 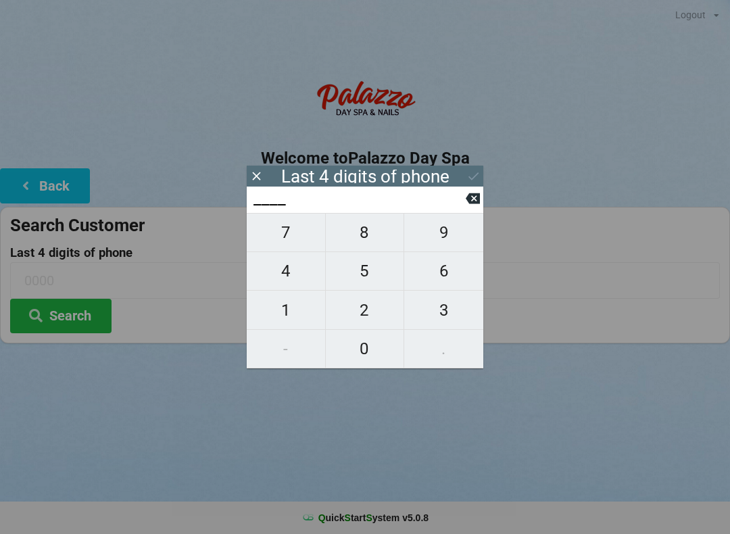 What do you see at coordinates (286, 233) in the screenshot?
I see `button: 7` at bounding box center [286, 233].